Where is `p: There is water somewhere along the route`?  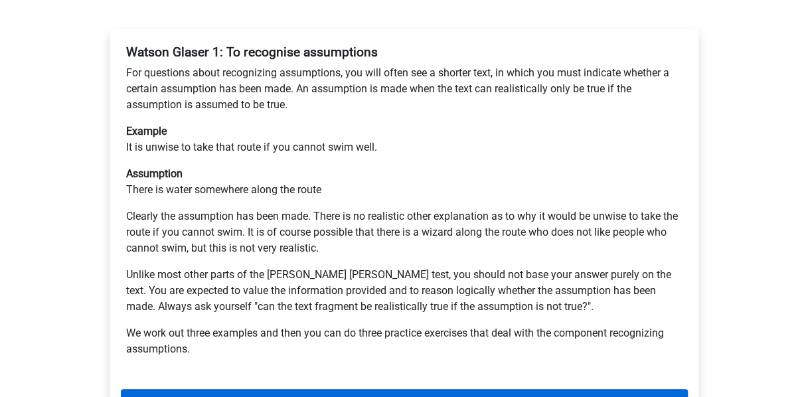
p: There is water somewhere along the route is located at coordinates (404, 182).